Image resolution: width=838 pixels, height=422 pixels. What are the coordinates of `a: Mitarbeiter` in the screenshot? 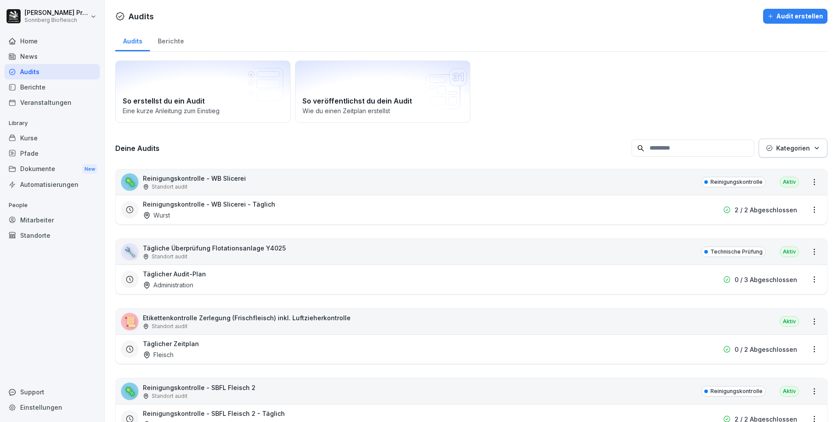 It's located at (52, 220).